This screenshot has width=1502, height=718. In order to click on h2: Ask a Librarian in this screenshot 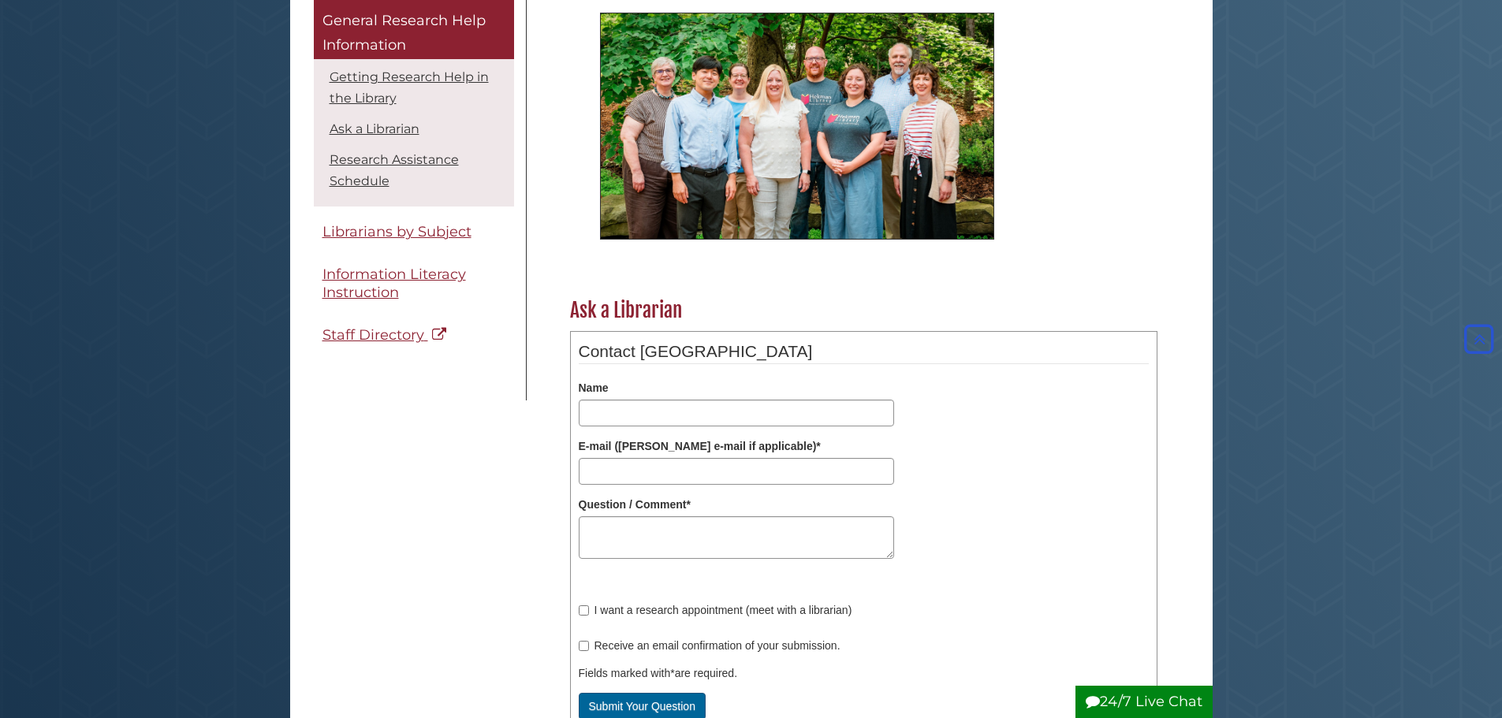, I will do `click(863, 311)`.